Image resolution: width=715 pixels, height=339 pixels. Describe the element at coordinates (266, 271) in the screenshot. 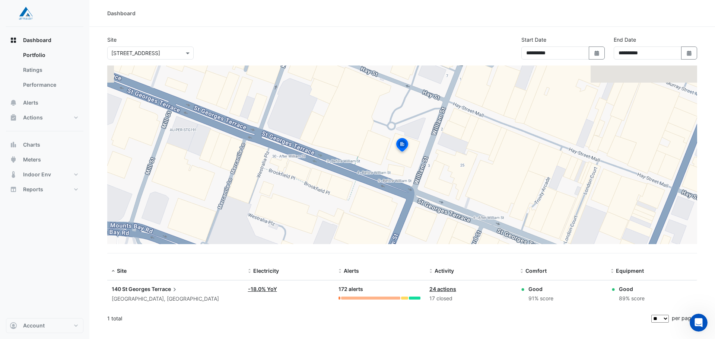

I see `span: Electricity` at that location.